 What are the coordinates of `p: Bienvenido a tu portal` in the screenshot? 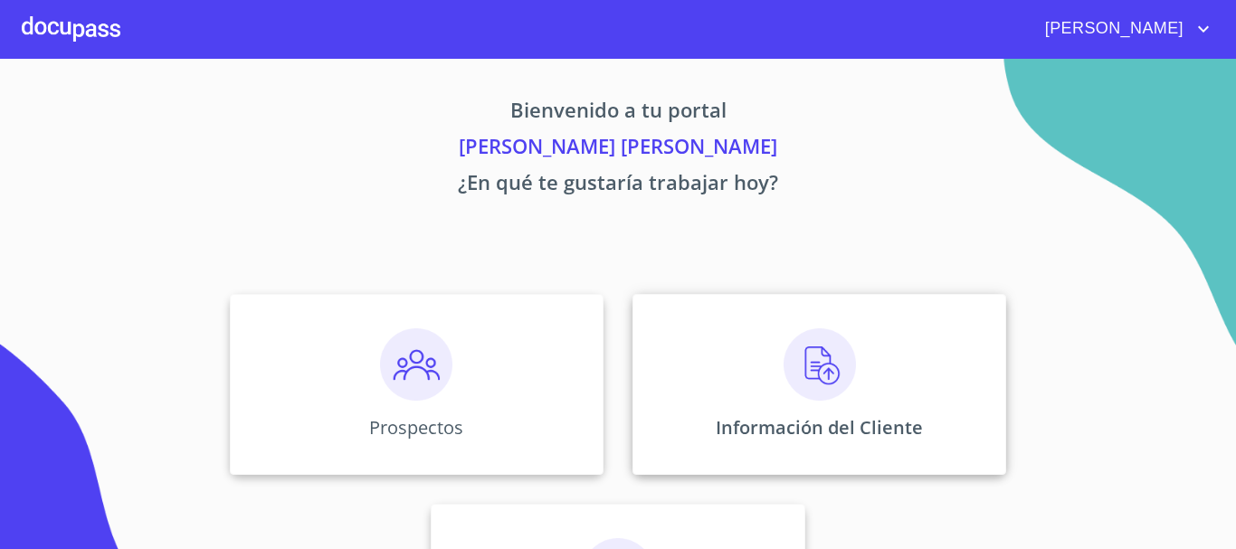 It's located at (618, 113).